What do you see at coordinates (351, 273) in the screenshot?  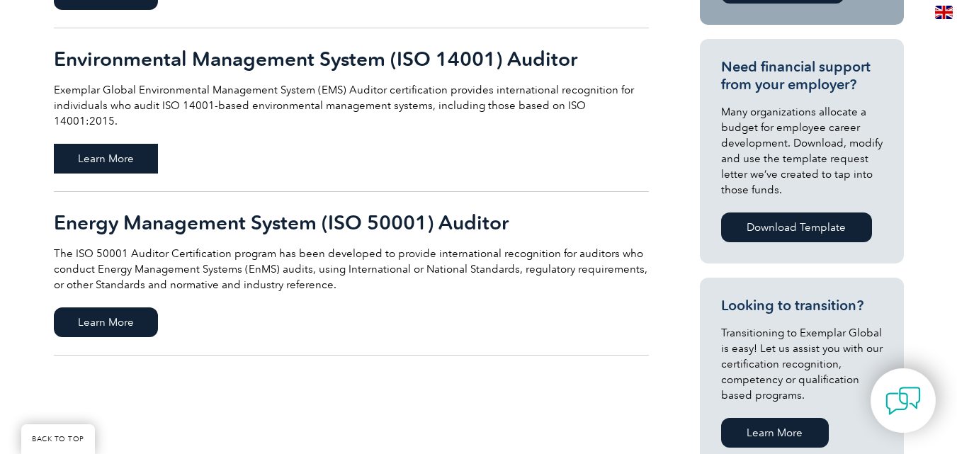 I see `a: Energy Management System (ISO 50001) Auditor The ISO 50001 Auditor Certification program has been...` at bounding box center [351, 273].